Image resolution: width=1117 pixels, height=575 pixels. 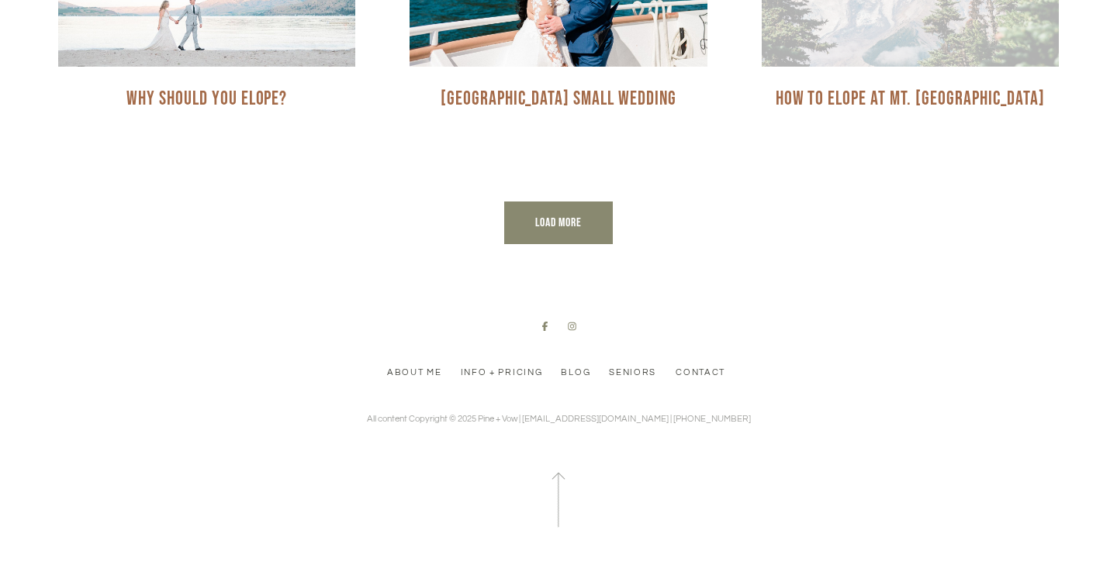 What do you see at coordinates (558, 223) in the screenshot?
I see `span: Load More` at bounding box center [558, 223].